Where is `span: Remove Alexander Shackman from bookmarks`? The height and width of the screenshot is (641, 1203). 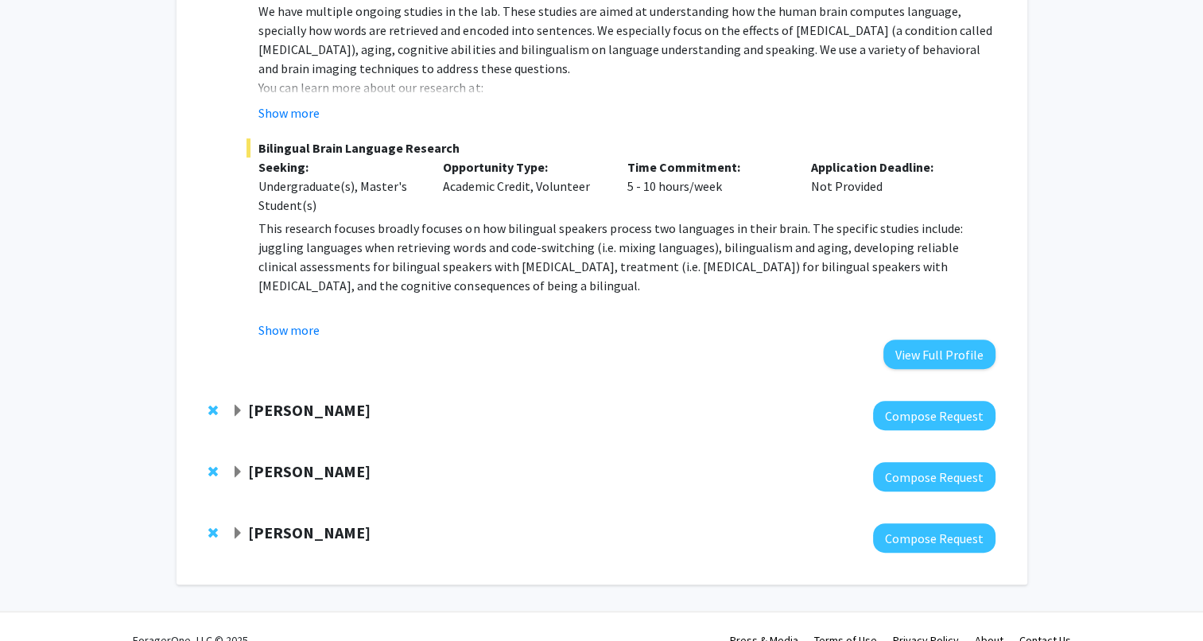
span: Remove Alexander Shackman from bookmarks is located at coordinates (213, 472).